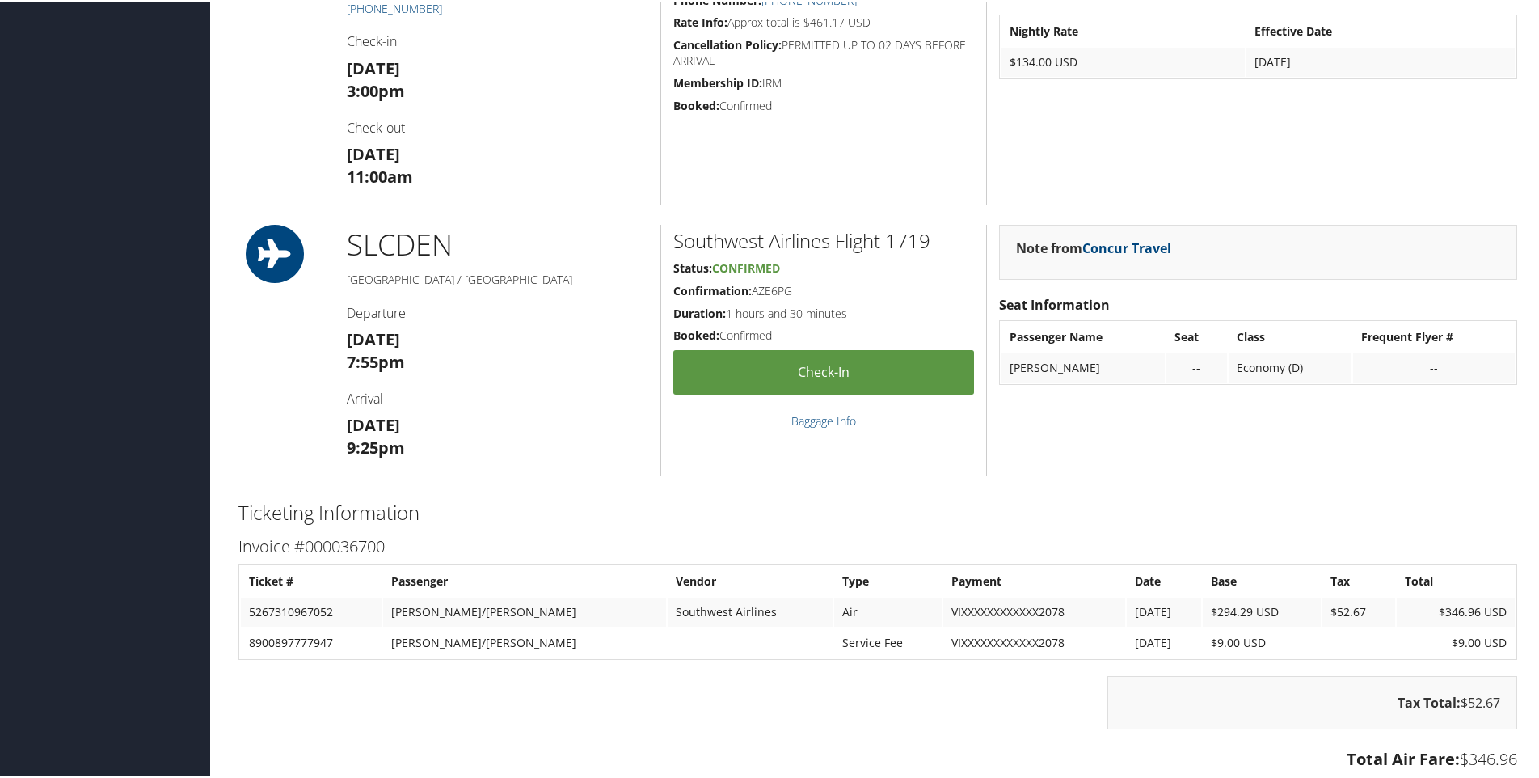 The height and width of the screenshot is (778, 1539). Describe the element at coordinates (1290, 366) in the screenshot. I see `td: Economy (D)` at that location.